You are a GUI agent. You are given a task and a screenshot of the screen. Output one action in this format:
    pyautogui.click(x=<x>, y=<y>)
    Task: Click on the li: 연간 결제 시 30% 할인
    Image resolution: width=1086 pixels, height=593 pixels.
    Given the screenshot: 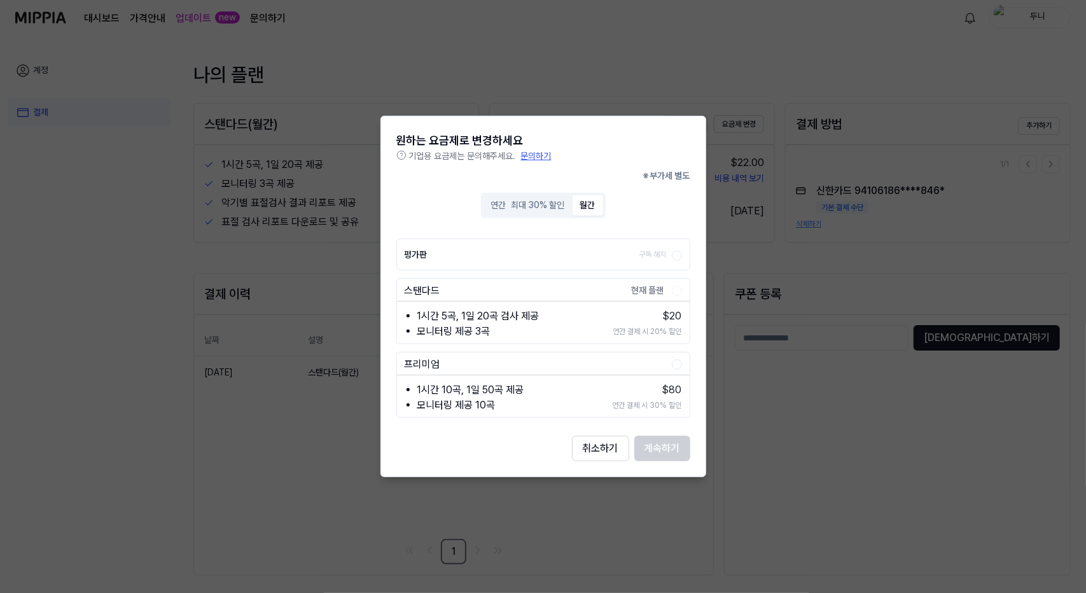 What is the action you would take?
    pyautogui.click(x=647, y=405)
    